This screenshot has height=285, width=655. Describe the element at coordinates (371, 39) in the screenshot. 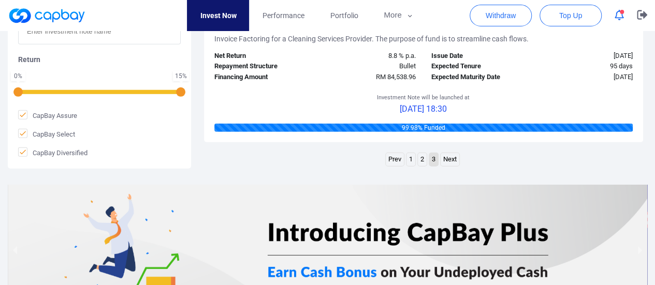

I see `h5: Invoice Factoring for a Cleaning Services Provider. The purpose of fund is to streamline cash flows.` at that location.